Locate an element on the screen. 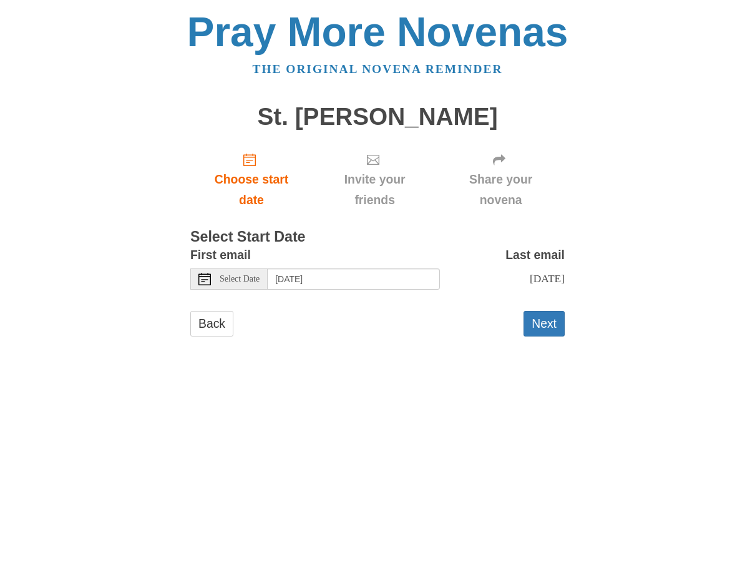 This screenshot has height=585, width=755. label: First email is located at coordinates (220, 255).